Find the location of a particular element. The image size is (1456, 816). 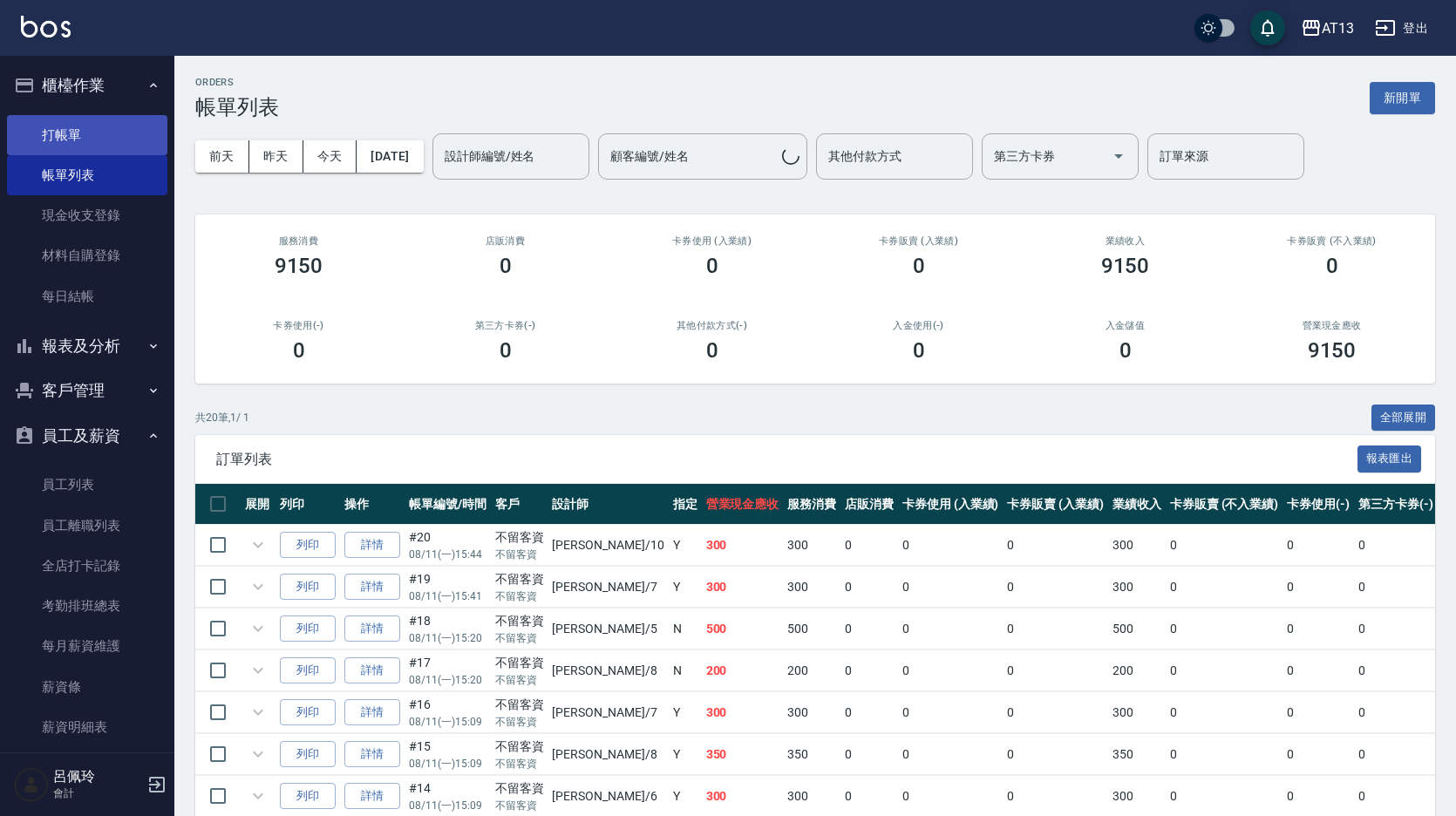

button: 全部展開 is located at coordinates (1403, 417).